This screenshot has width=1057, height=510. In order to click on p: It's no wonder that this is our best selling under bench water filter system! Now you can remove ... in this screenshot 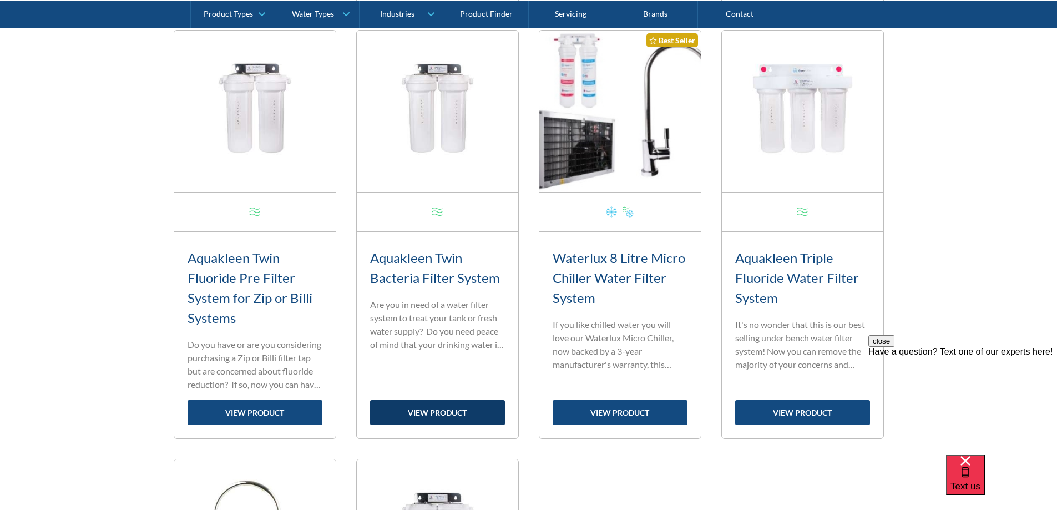, I will do `click(802, 344)`.